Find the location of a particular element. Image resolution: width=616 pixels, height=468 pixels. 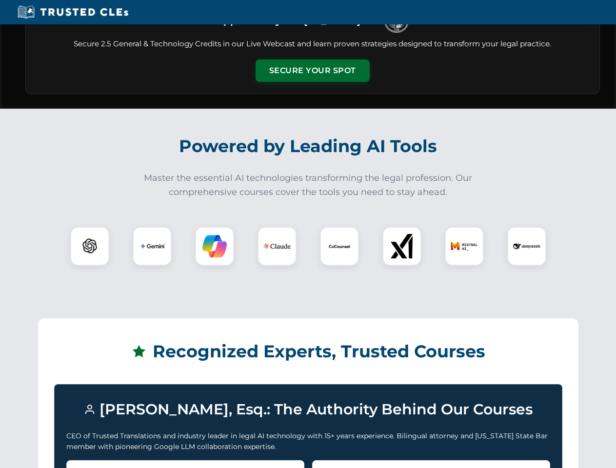

div: CoCounsel is located at coordinates (340, 246).